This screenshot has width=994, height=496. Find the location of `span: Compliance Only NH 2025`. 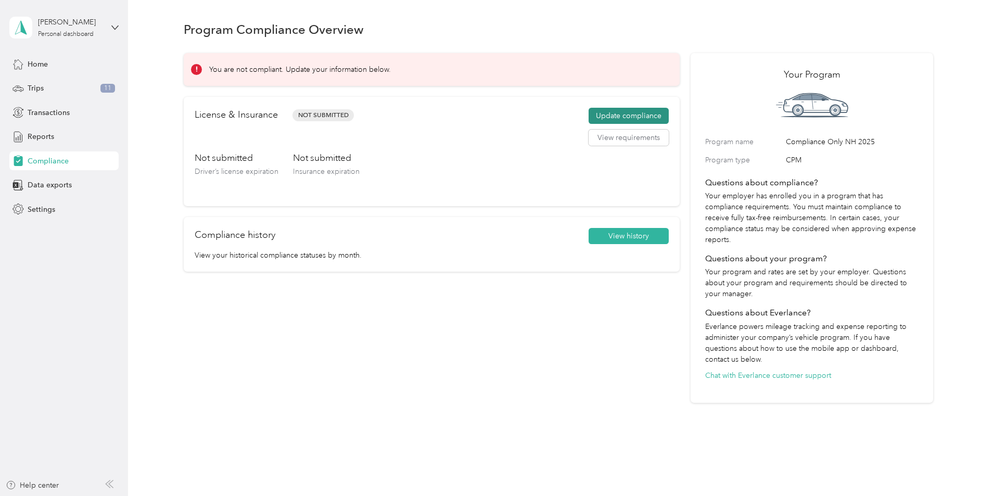

span: Compliance Only NH 2025 is located at coordinates (852, 141).